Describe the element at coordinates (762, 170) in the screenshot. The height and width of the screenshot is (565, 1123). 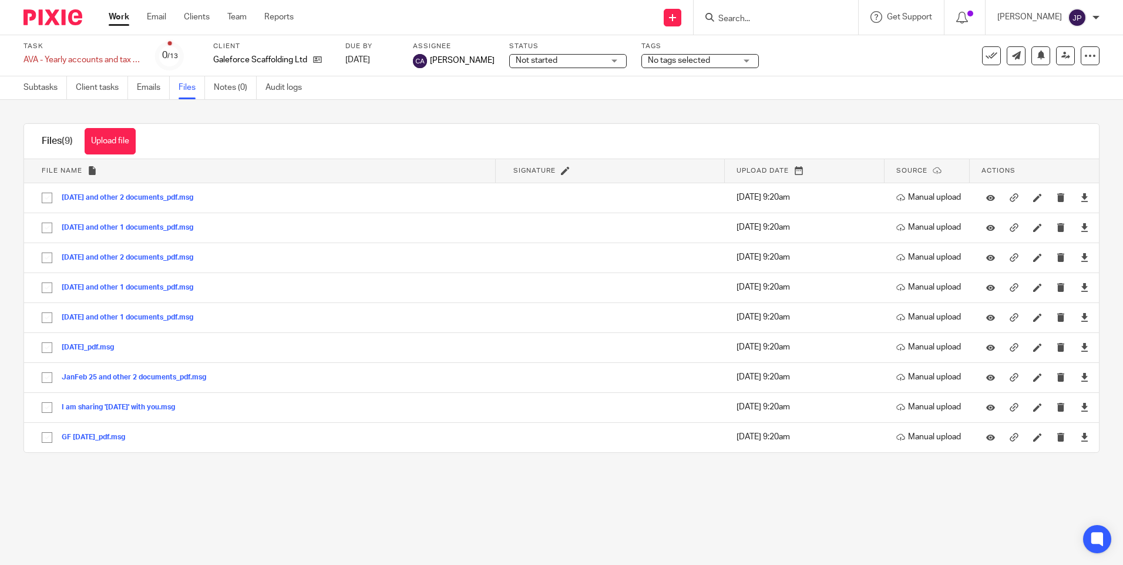
I see `span: Upload date` at that location.